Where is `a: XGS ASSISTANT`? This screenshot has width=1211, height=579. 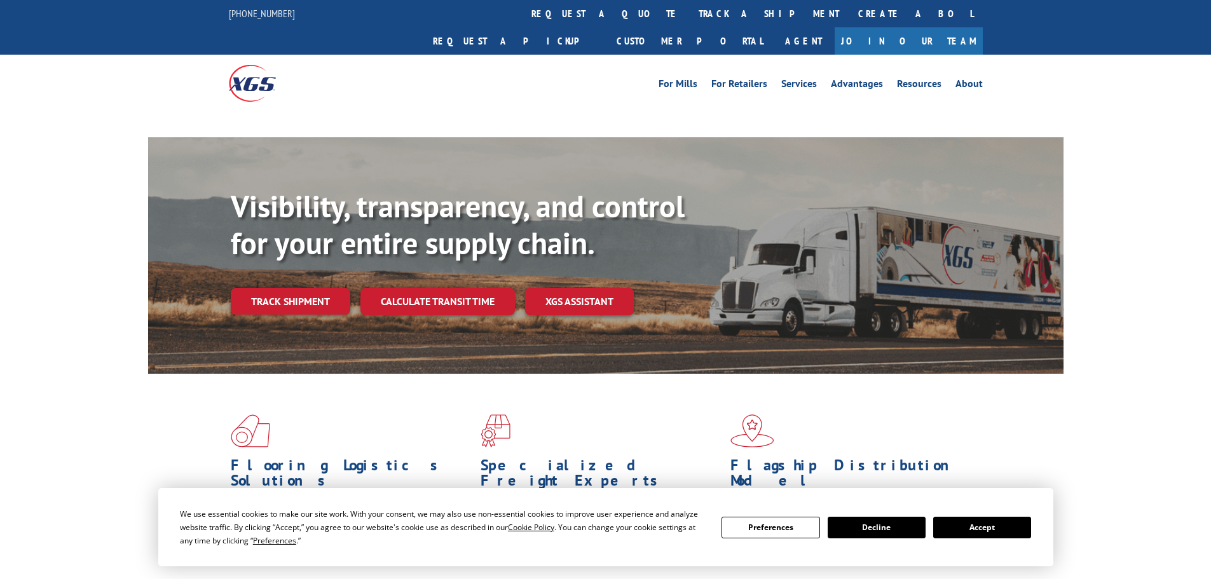 a: XGS ASSISTANT is located at coordinates (579, 301).